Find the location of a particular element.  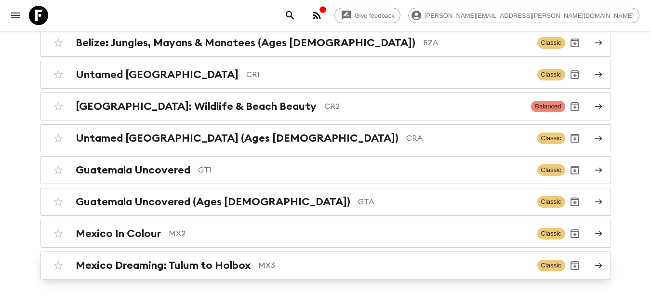

a: Mexico Dreaming: Tulum to HolboxMX3ClassicArchive is located at coordinates (326, 265).